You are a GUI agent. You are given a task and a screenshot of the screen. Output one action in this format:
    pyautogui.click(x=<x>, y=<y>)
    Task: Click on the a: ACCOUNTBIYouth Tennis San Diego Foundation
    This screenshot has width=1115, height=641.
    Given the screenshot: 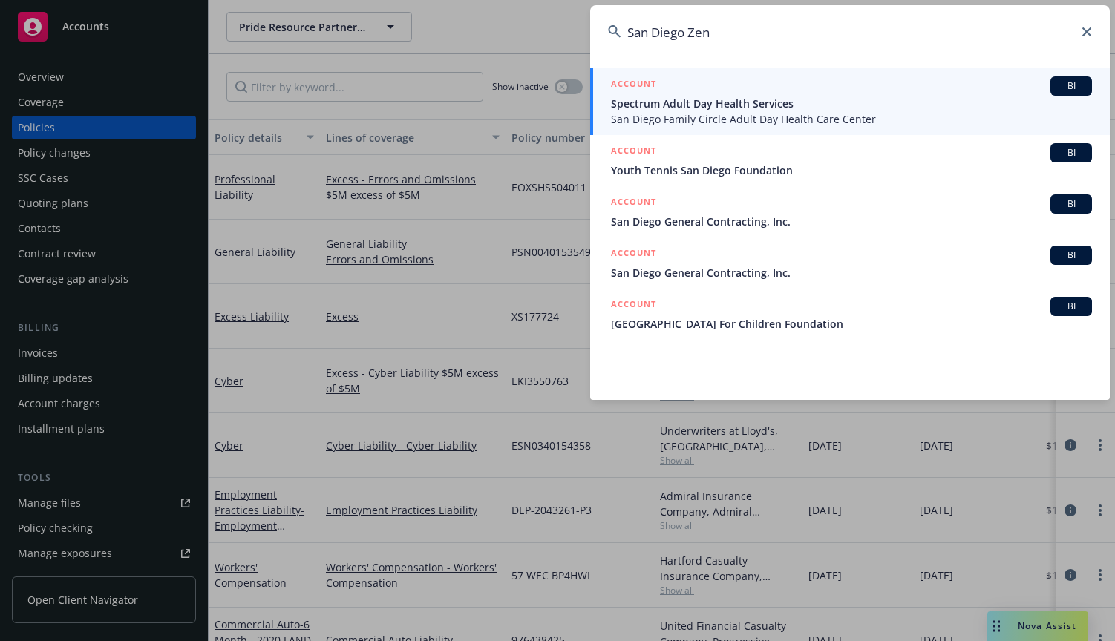 What is the action you would take?
    pyautogui.click(x=850, y=160)
    